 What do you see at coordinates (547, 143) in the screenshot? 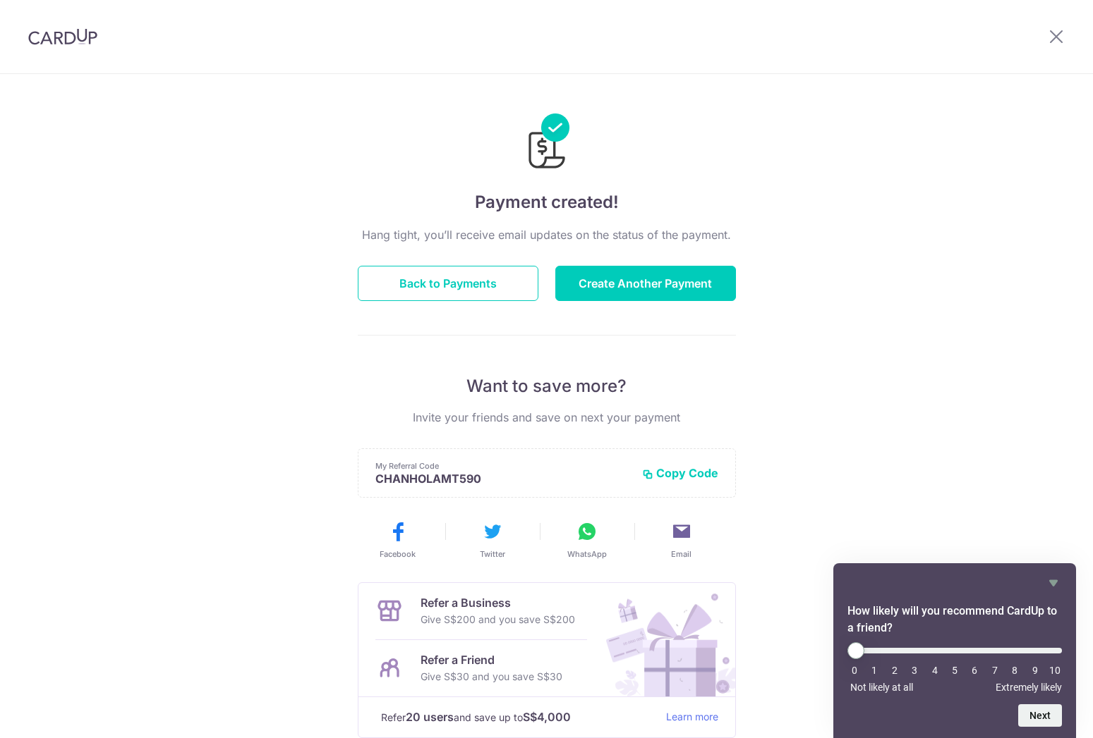
I see `img: Payments` at bounding box center [547, 143].